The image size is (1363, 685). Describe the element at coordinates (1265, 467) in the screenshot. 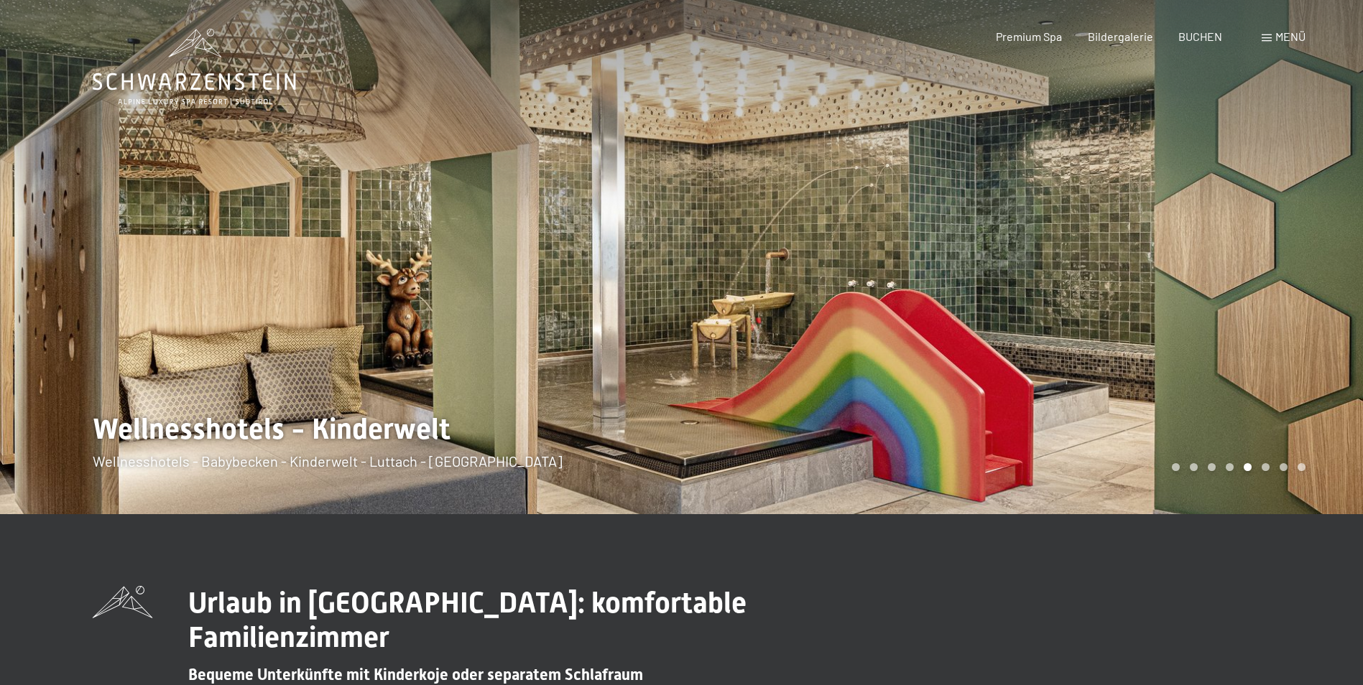

I see `div: Carousel Page 6` at that location.